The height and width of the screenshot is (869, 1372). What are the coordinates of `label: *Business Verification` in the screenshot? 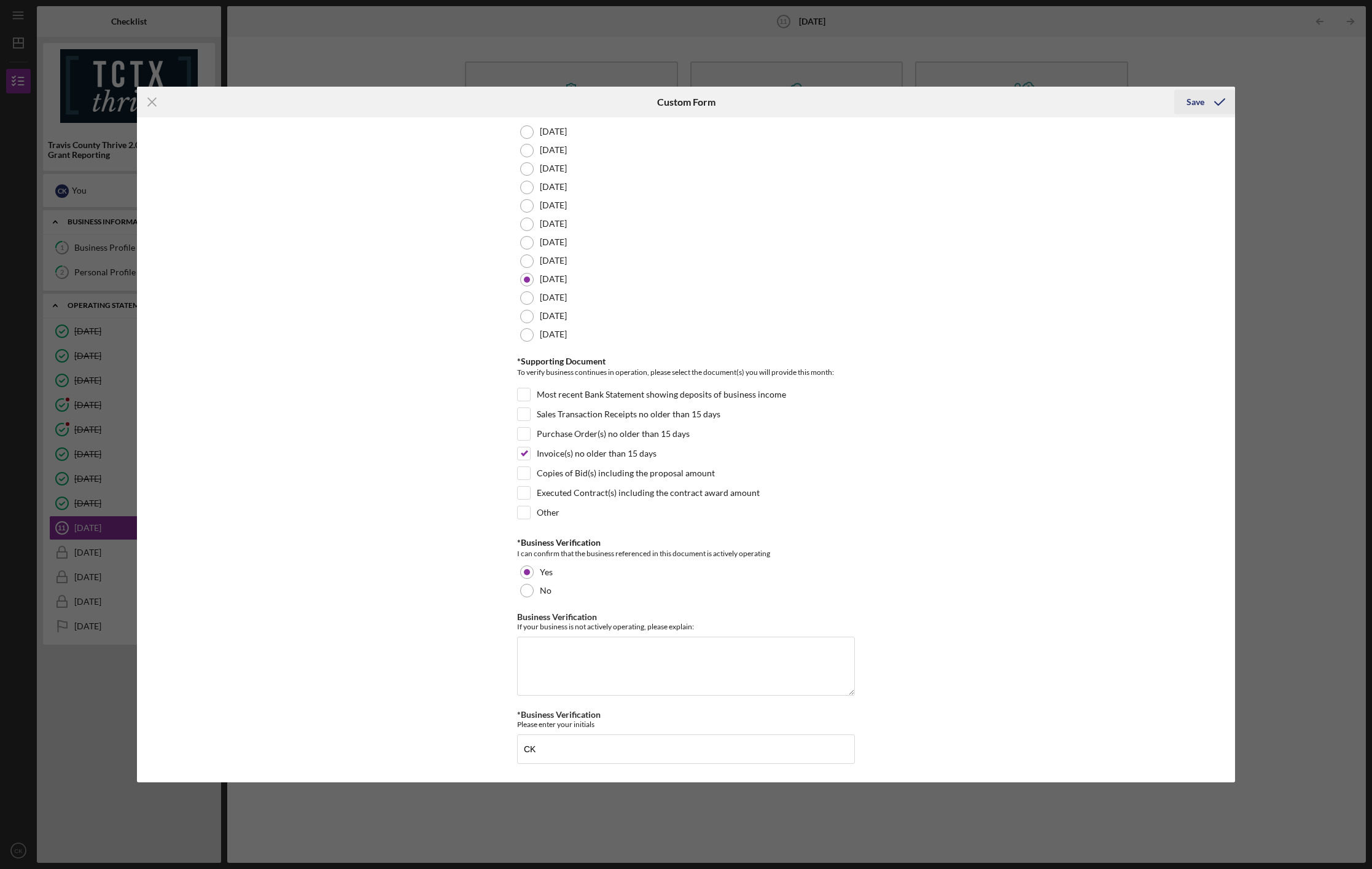 It's located at (559, 714).